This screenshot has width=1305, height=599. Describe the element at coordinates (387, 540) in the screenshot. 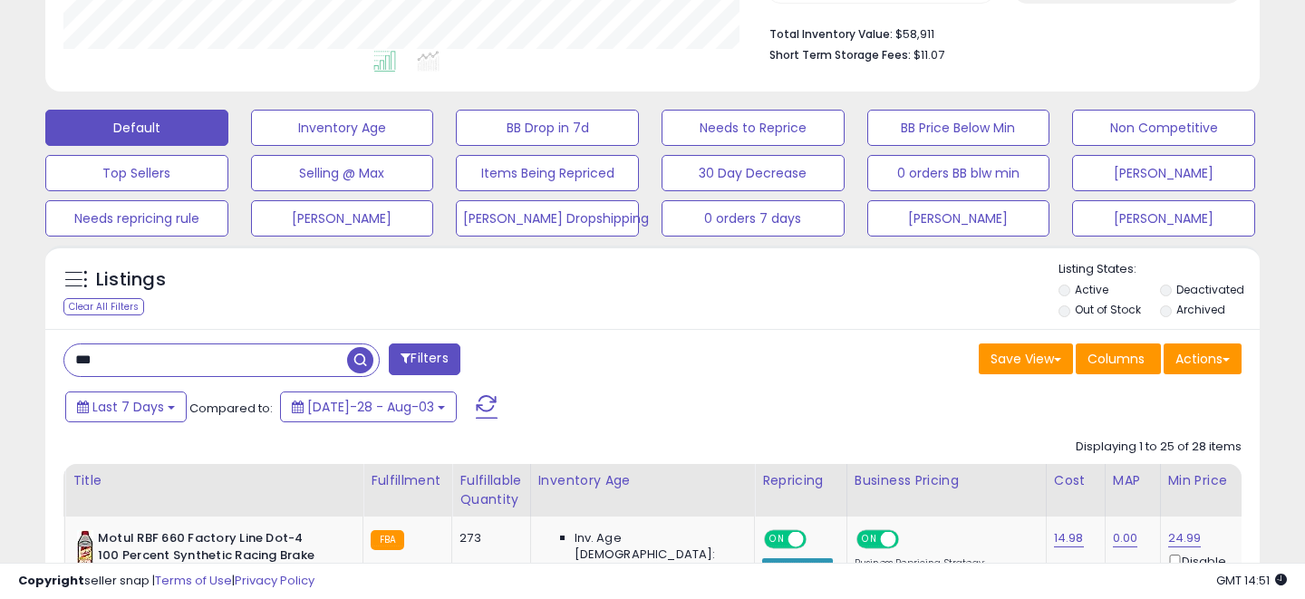

I see `small: FBA` at that location.